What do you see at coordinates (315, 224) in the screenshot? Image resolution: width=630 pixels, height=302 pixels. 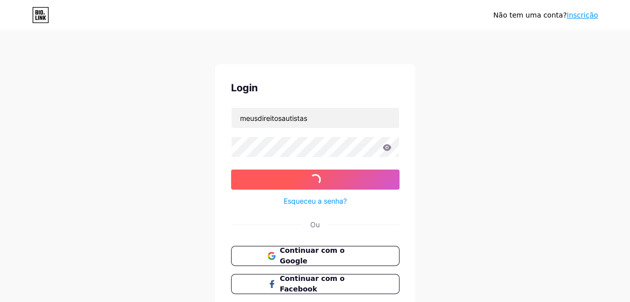 I see `div: Ou` at bounding box center [315, 224].